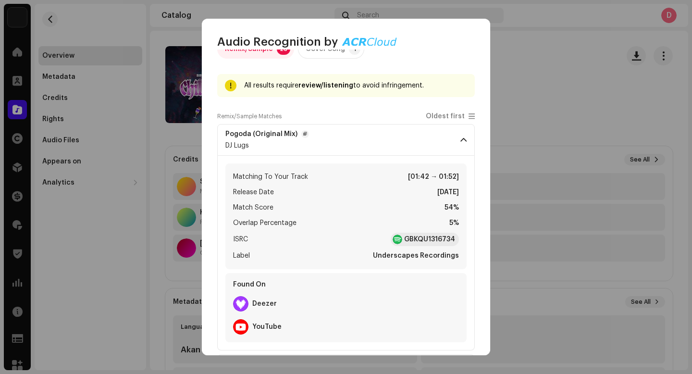  I want to click on span: Label, so click(241, 256).